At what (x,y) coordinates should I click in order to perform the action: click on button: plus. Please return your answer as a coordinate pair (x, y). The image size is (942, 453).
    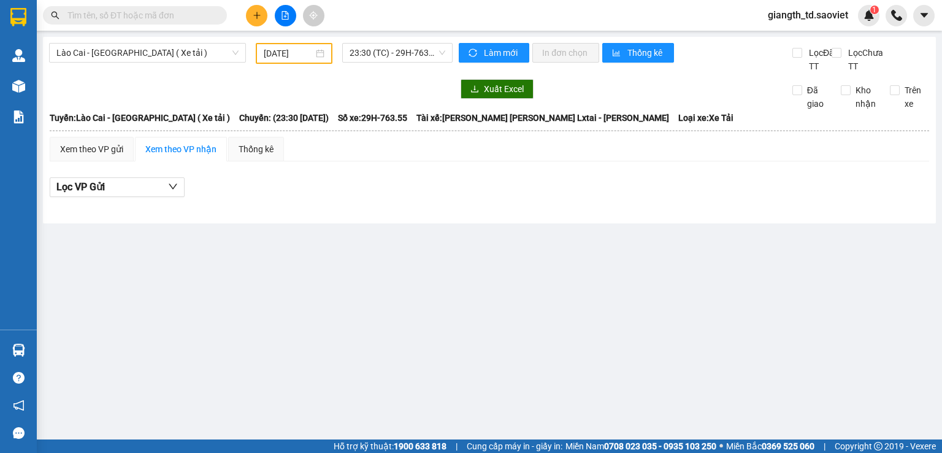
    Looking at the image, I should click on (256, 15).